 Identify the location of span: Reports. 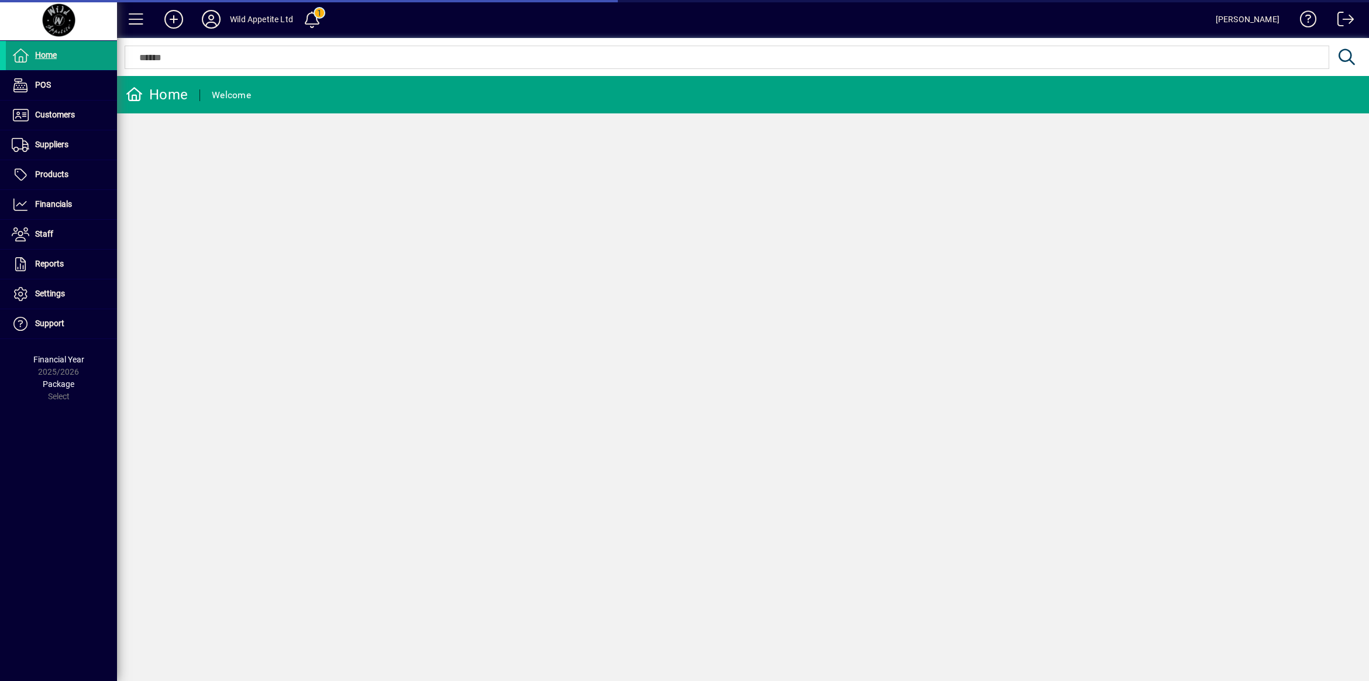
(49, 264).